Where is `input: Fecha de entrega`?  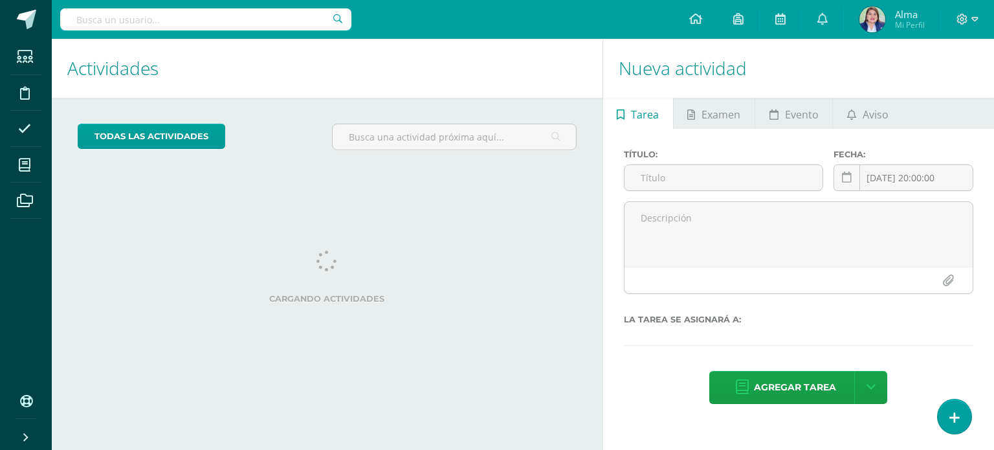
input: Fecha de entrega is located at coordinates (904, 177).